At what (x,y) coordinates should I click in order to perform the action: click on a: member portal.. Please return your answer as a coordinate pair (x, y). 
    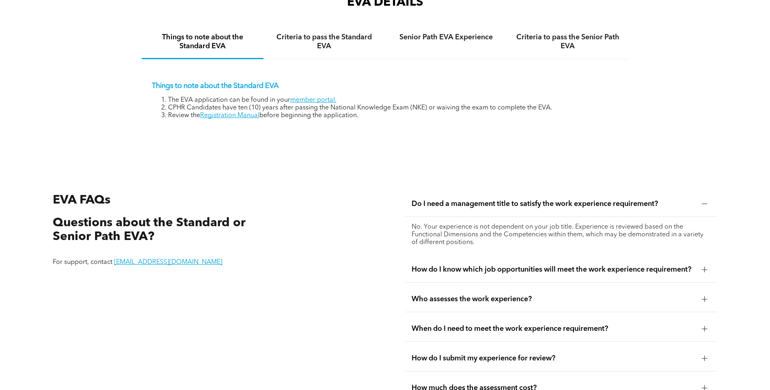
    Looking at the image, I should click on (313, 100).